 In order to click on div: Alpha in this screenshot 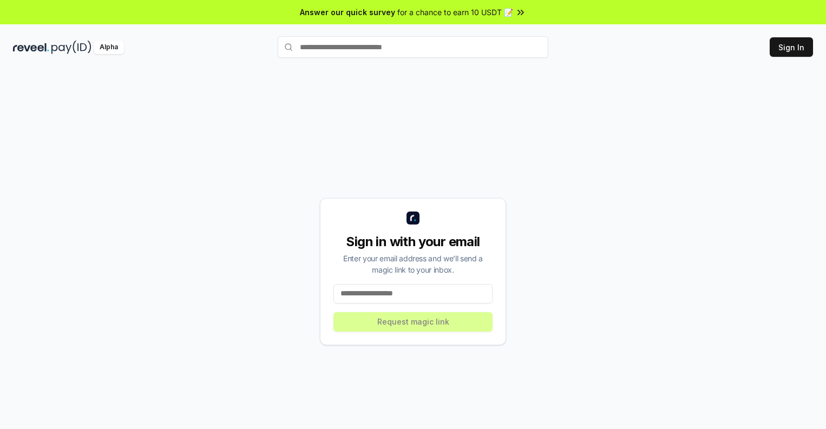, I will do `click(109, 47)`.